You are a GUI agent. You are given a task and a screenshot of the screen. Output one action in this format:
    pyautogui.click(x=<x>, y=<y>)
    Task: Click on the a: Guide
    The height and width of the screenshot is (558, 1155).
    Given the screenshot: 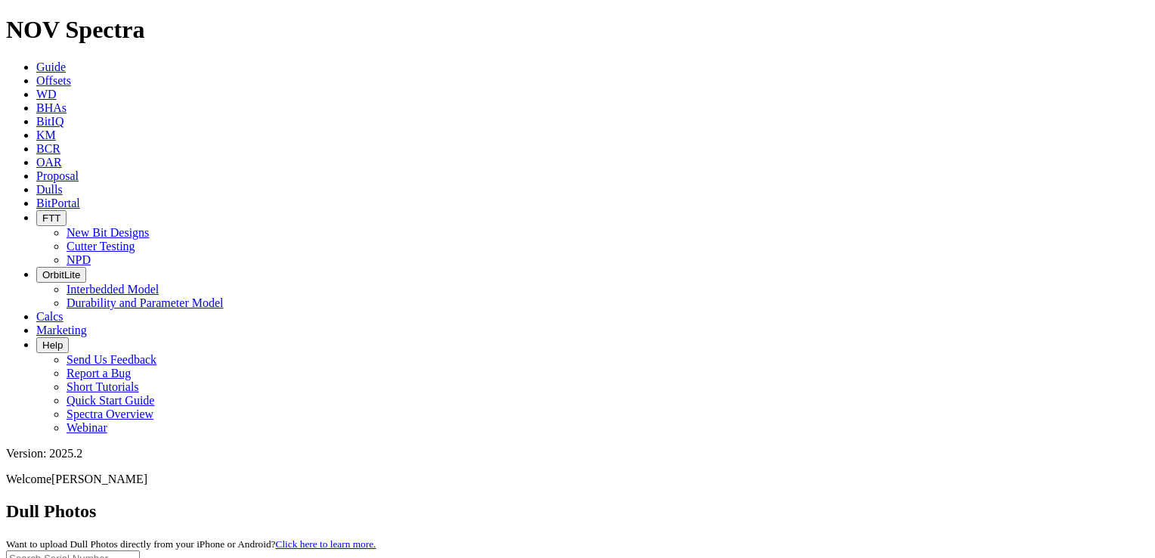 What is the action you would take?
    pyautogui.click(x=51, y=67)
    